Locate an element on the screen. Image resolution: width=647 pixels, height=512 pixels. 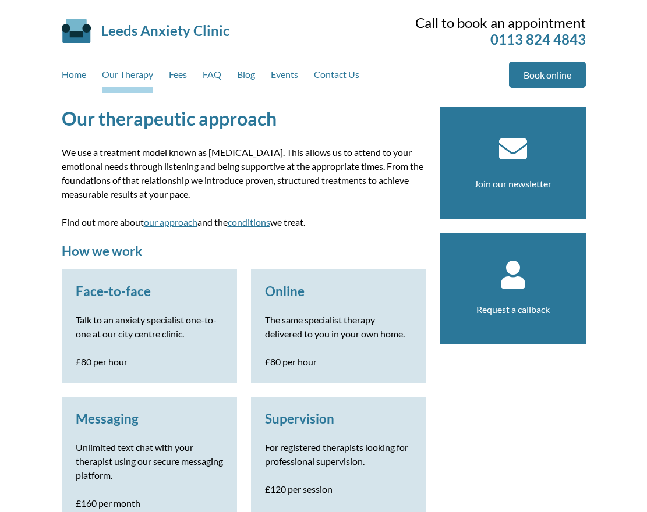
a: Contact Us is located at coordinates (336, 77).